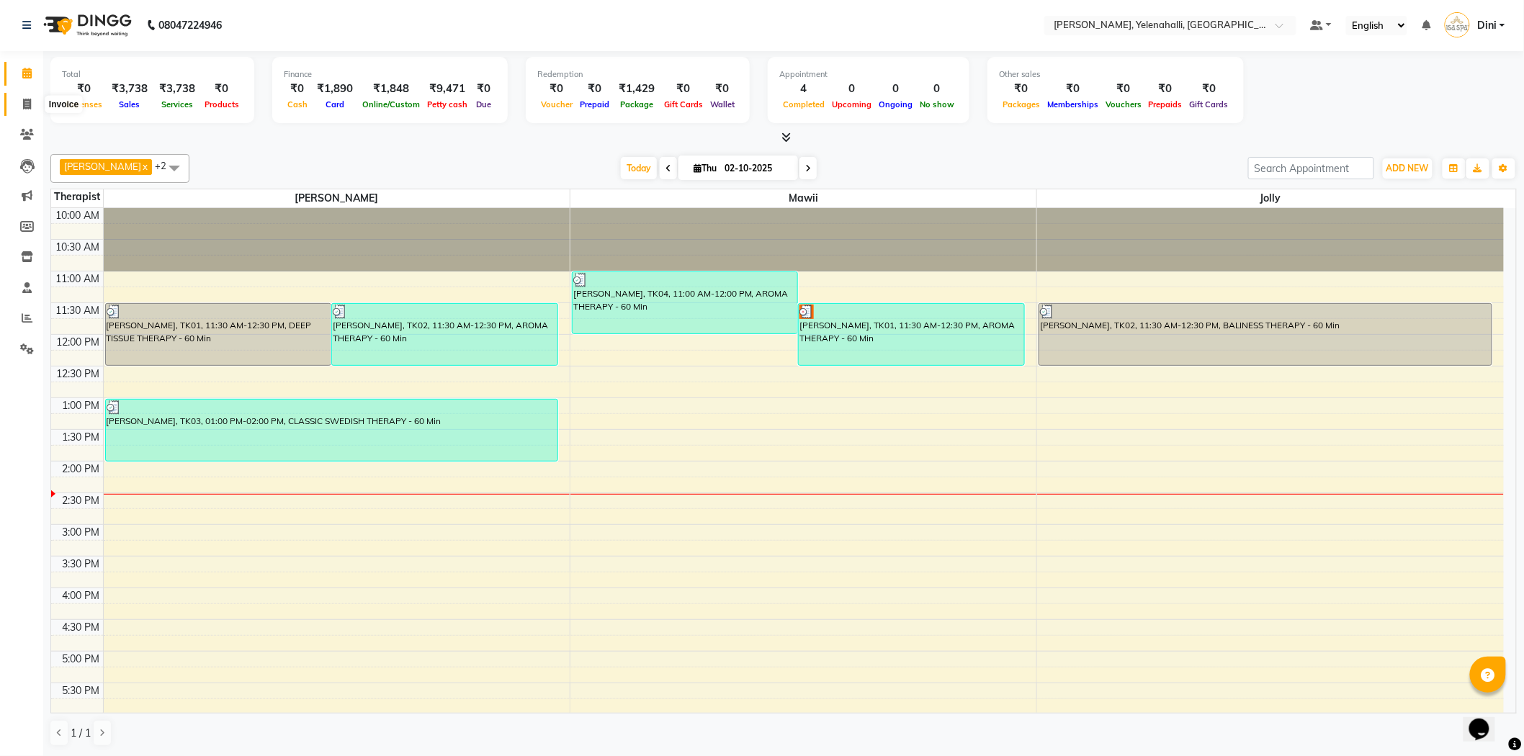  What do you see at coordinates (705, 168) in the screenshot?
I see `span: Thu` at bounding box center [705, 168].